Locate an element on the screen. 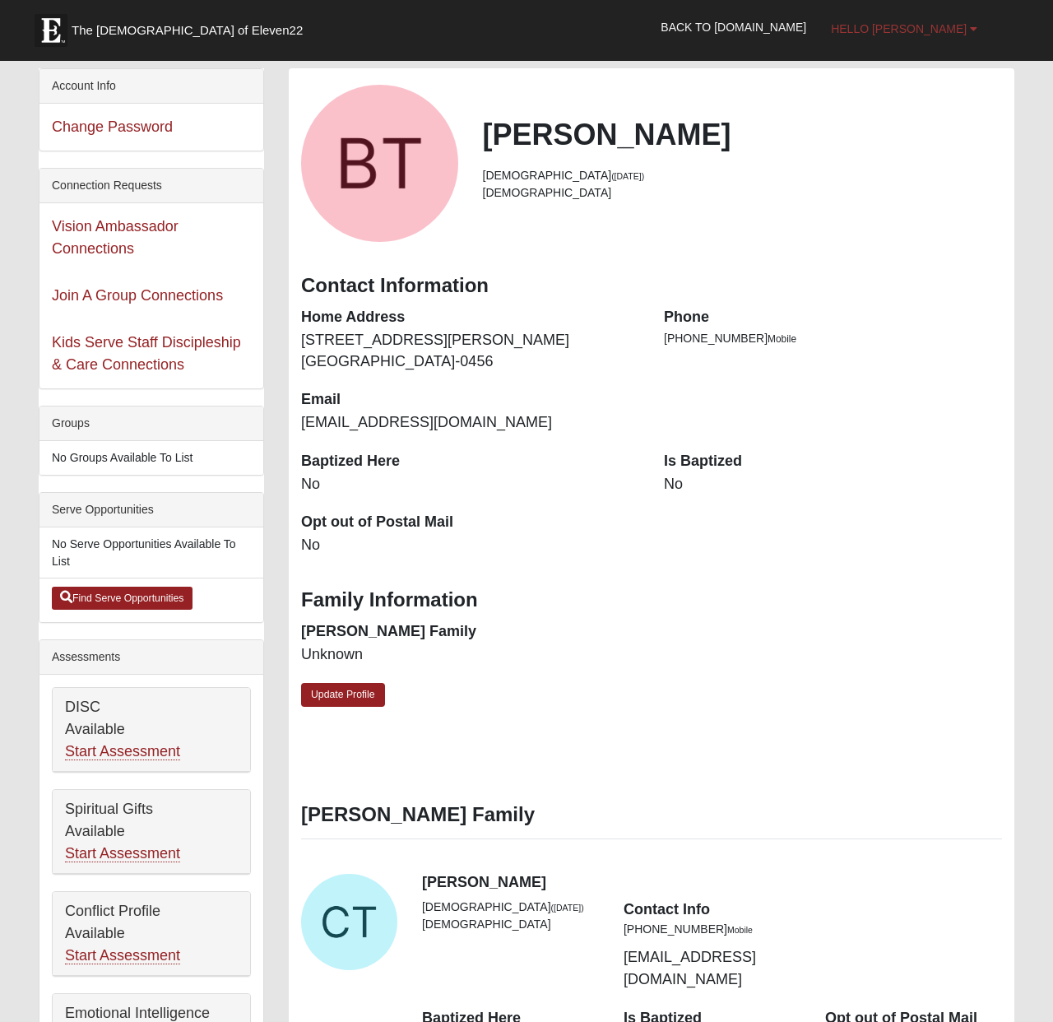 The height and width of the screenshot is (1022, 1053). a: Kids Serve Staff Discipleship & Care Connections is located at coordinates (146, 353).